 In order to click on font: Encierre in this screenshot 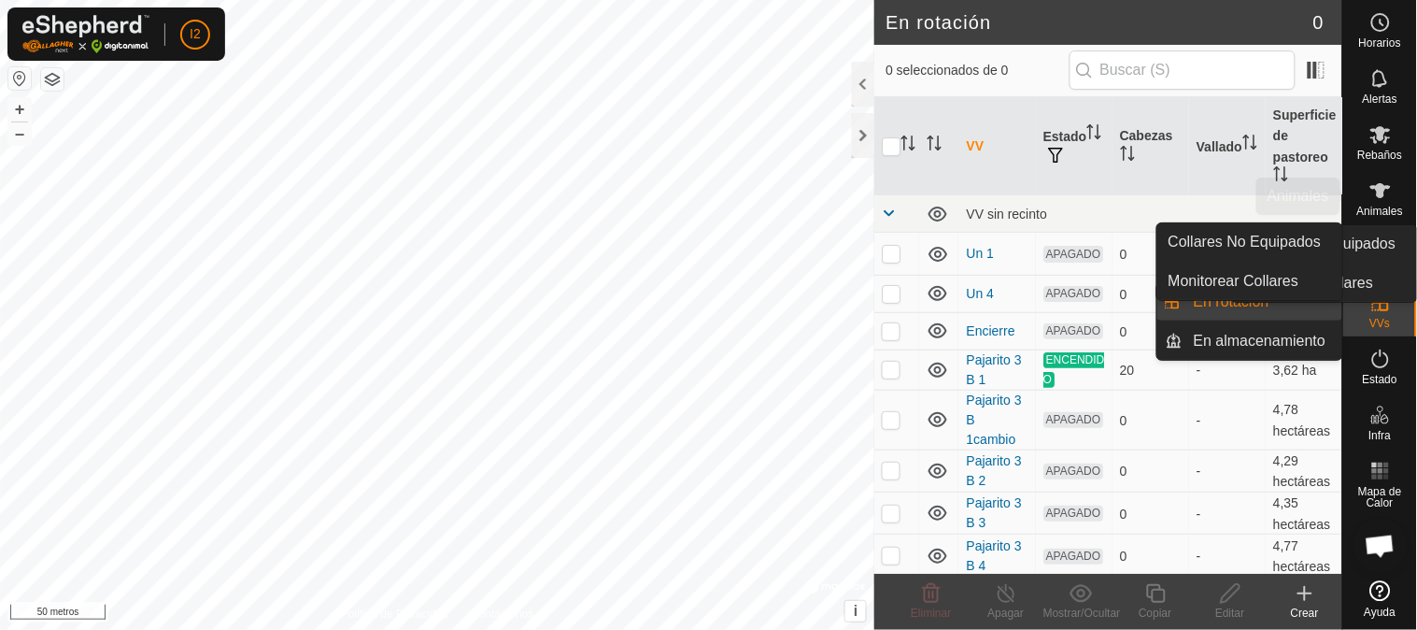, I will do `click(990, 331)`.